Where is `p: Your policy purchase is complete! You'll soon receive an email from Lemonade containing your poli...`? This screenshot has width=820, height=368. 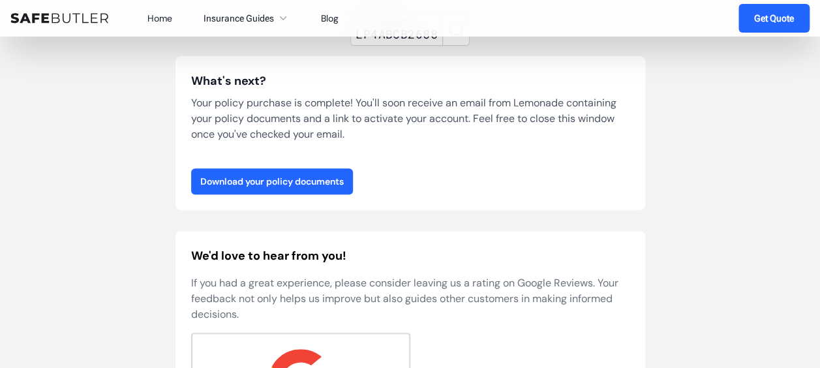
p: Your policy purchase is complete! You'll soon receive an email from Lemonade containing your poli... is located at coordinates (410, 119).